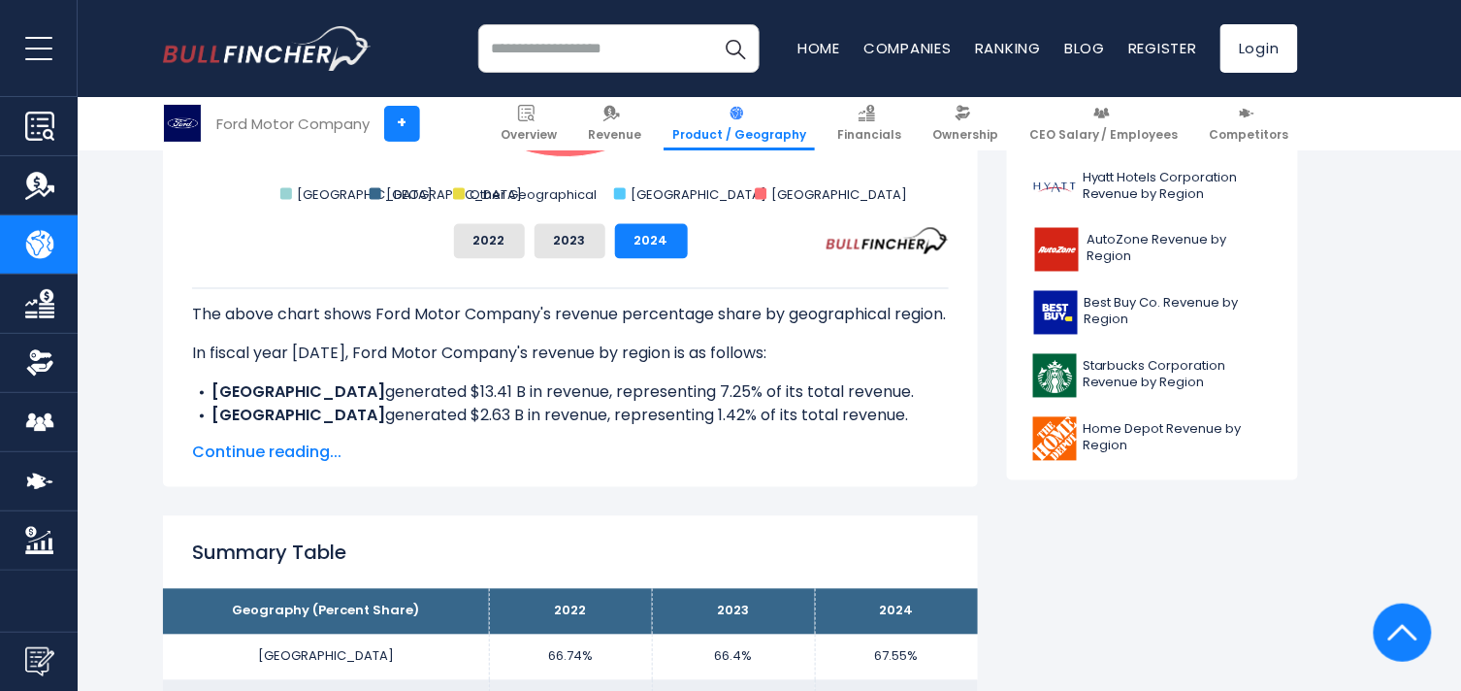 This screenshot has height=691, width=1461. Describe the element at coordinates (529, 123) in the screenshot. I see `a: Overview` at that location.